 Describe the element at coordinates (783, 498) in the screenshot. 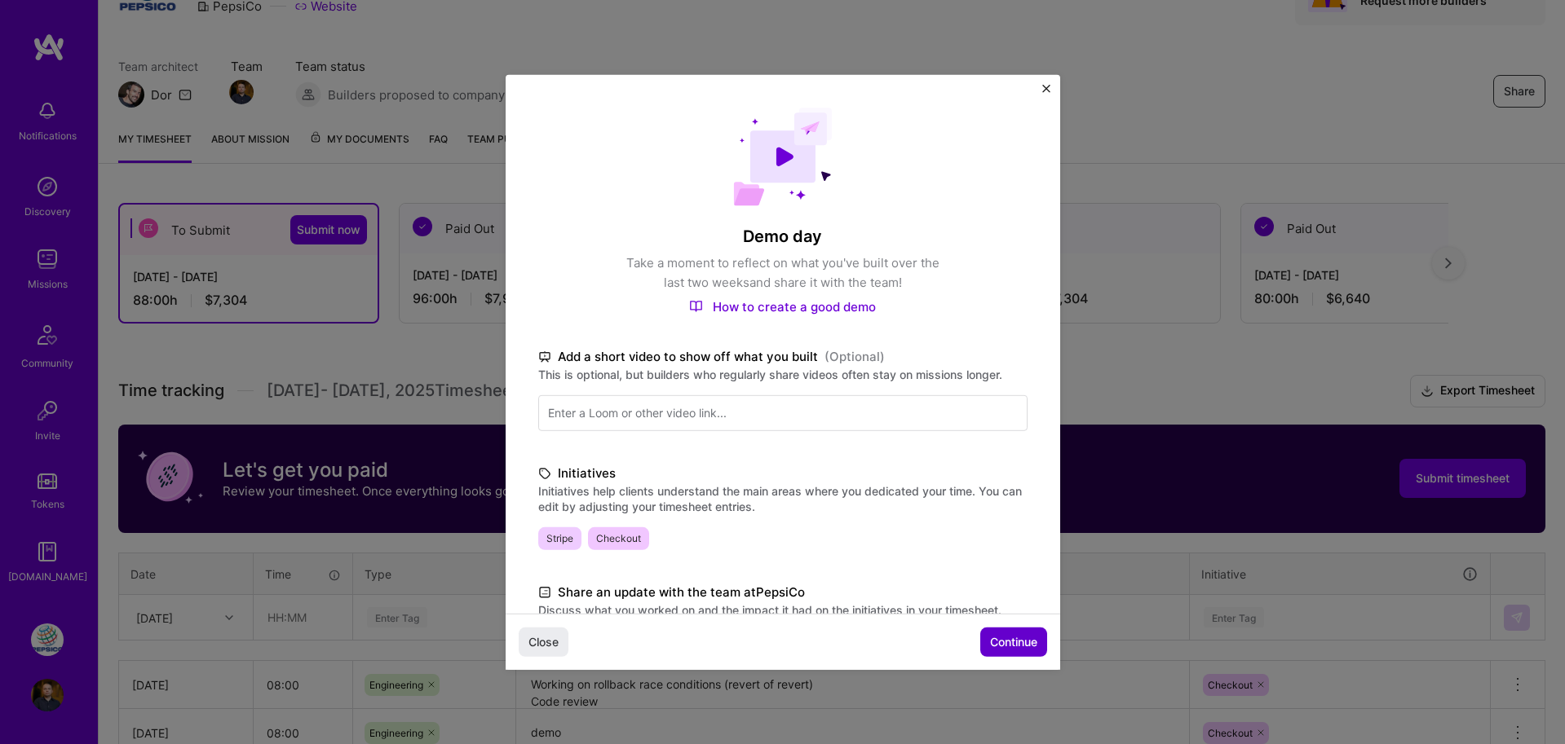

I see `label: Initiatives help clients understand the main areas where you dedicated your time. You can edit by...` at that location.